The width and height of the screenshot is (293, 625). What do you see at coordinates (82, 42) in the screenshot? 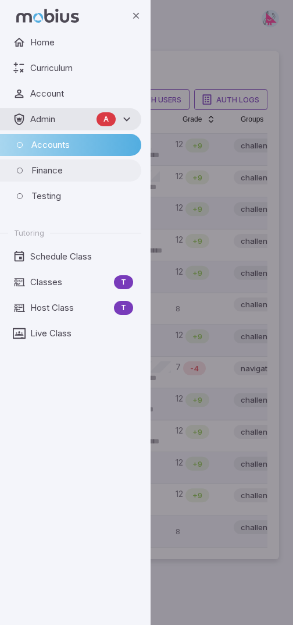
I see `span: Home` at bounding box center [82, 42].